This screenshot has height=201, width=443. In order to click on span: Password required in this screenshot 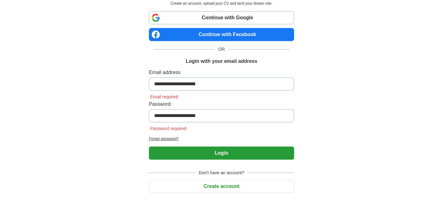, I will do `click(168, 129)`.